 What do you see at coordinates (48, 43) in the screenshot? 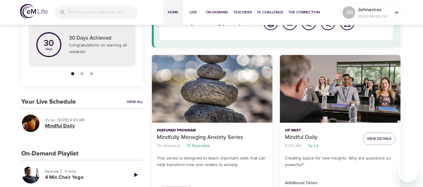
I see `p: 30` at bounding box center [48, 43].